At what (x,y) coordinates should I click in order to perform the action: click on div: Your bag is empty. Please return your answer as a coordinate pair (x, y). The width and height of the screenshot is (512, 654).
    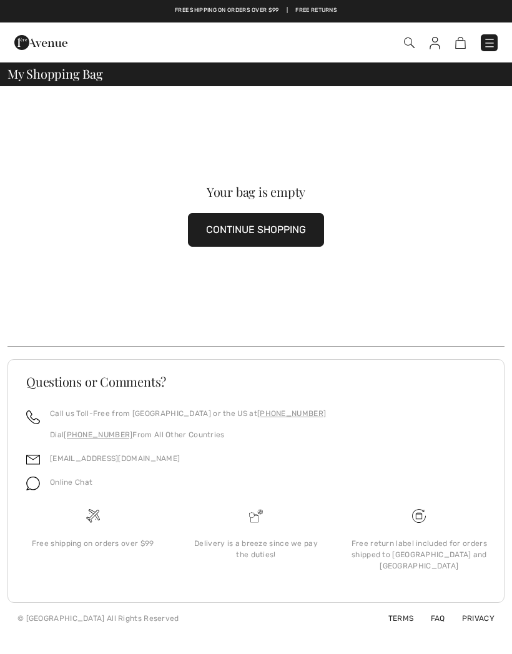
    Looking at the image, I should click on (256, 192).